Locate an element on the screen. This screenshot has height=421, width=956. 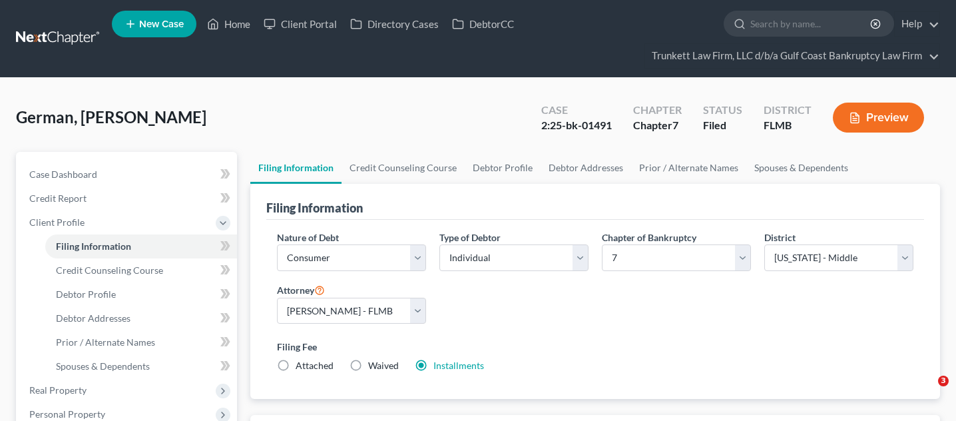
label: Nature of Debt is located at coordinates (308, 237).